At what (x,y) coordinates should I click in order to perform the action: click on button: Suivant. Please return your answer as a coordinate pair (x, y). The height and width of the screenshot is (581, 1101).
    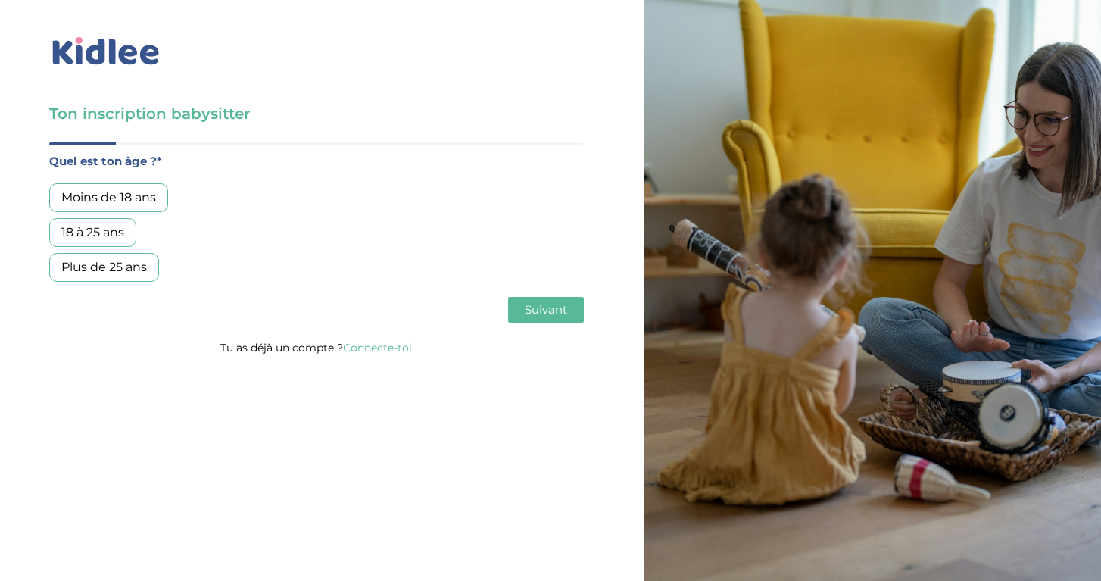
    Looking at the image, I should click on (546, 310).